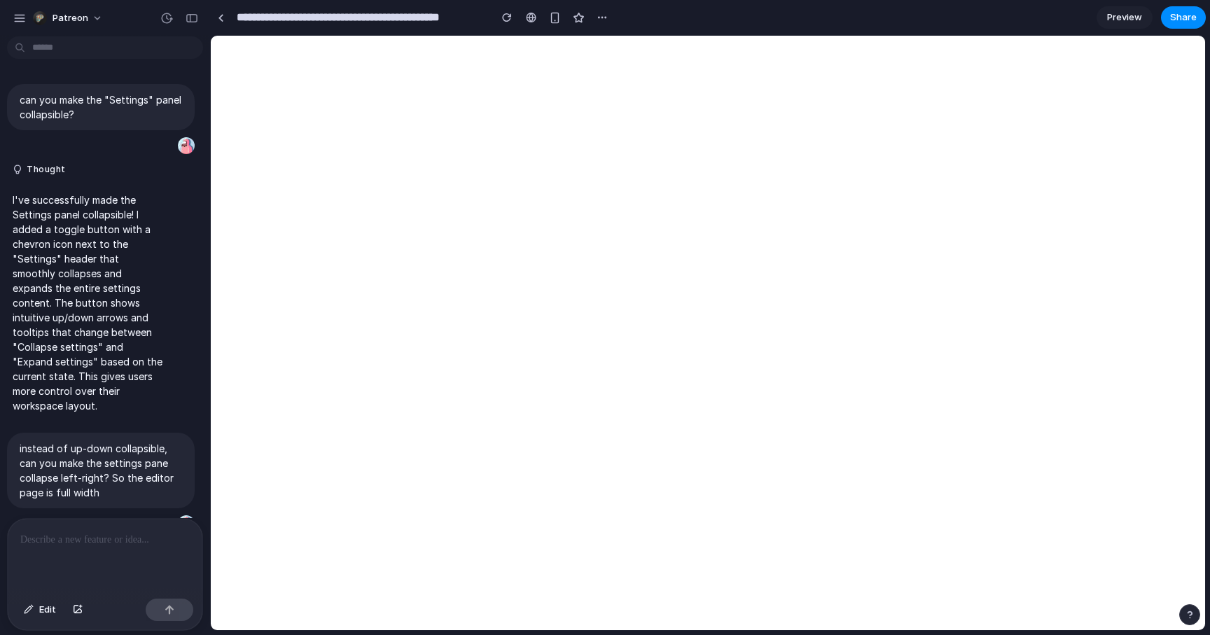  I want to click on span: Preview, so click(1125, 18).